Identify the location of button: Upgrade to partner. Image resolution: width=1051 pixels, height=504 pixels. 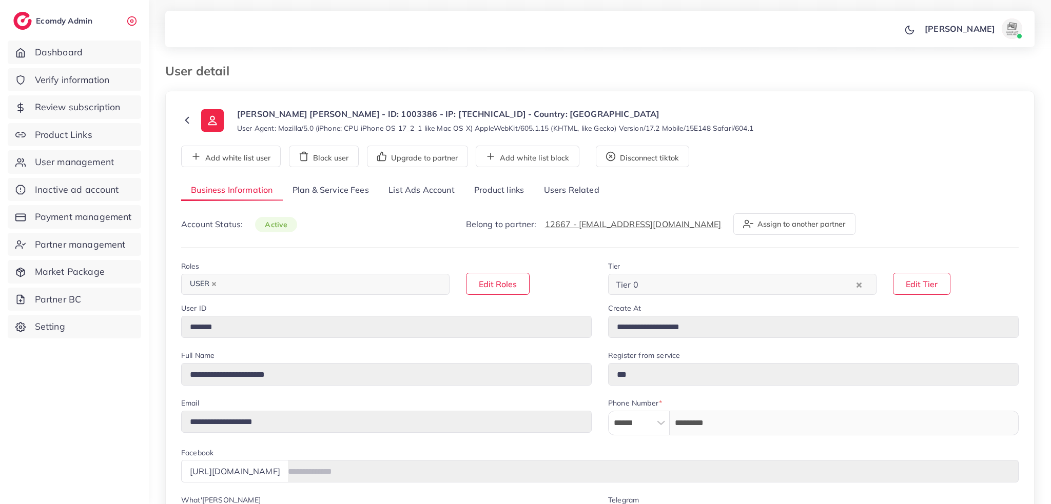
(417, 156).